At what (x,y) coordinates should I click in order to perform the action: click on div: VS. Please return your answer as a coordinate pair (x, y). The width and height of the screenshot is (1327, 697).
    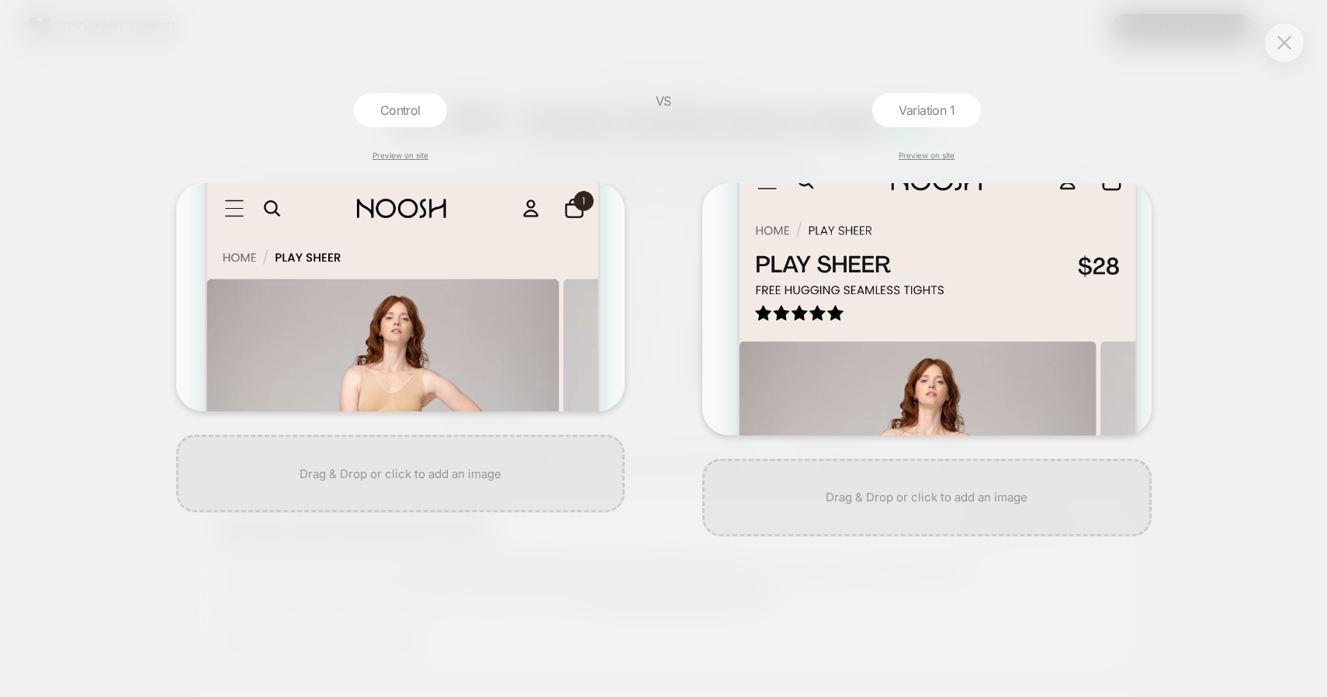
    Looking at the image, I should click on (664, 395).